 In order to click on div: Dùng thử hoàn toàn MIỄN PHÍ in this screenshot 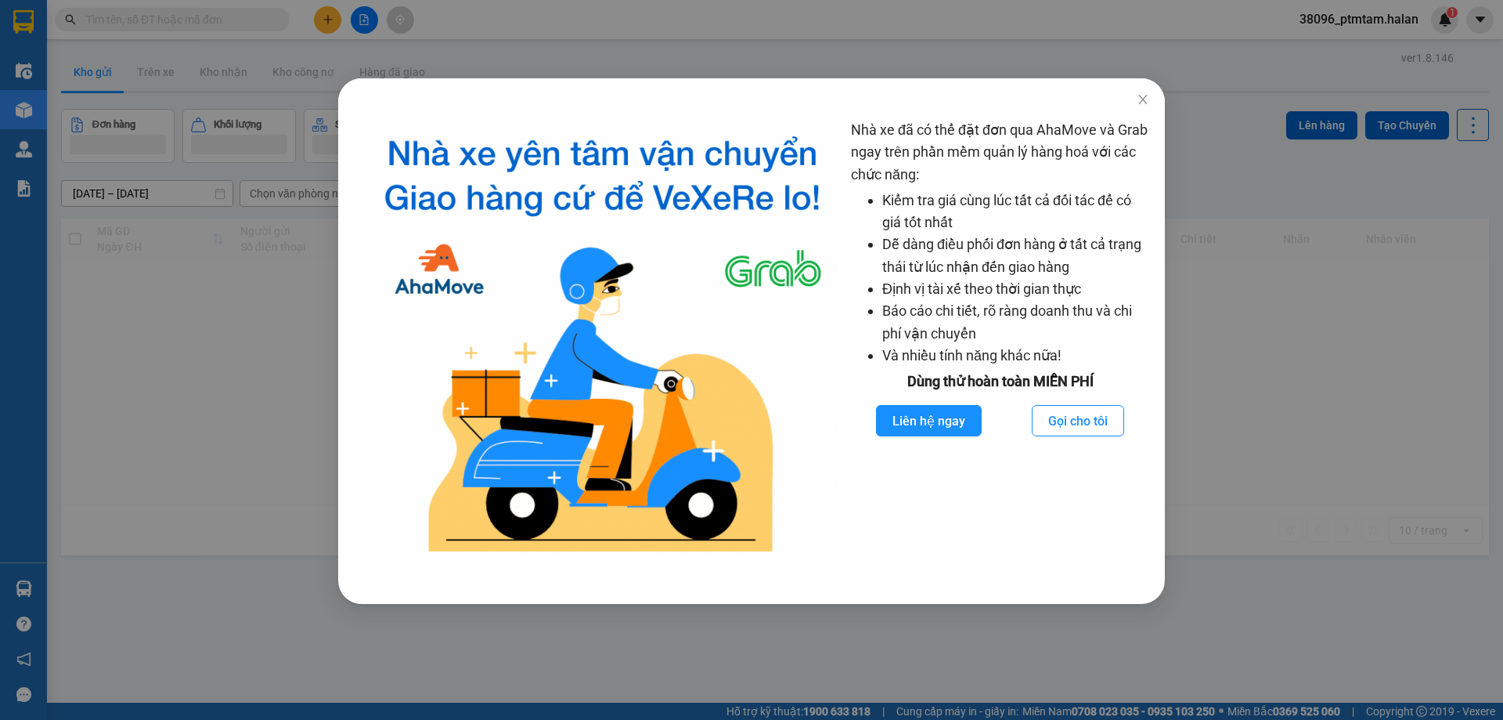, I will do `click(1000, 381)`.